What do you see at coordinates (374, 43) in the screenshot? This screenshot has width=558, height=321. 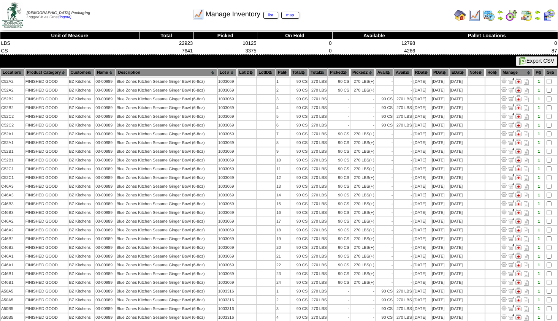 I see `td: 12798` at bounding box center [374, 43].